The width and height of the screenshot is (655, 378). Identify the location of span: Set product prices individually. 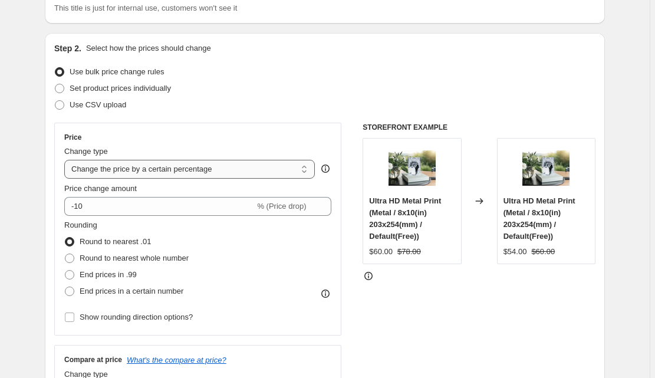
(120, 88).